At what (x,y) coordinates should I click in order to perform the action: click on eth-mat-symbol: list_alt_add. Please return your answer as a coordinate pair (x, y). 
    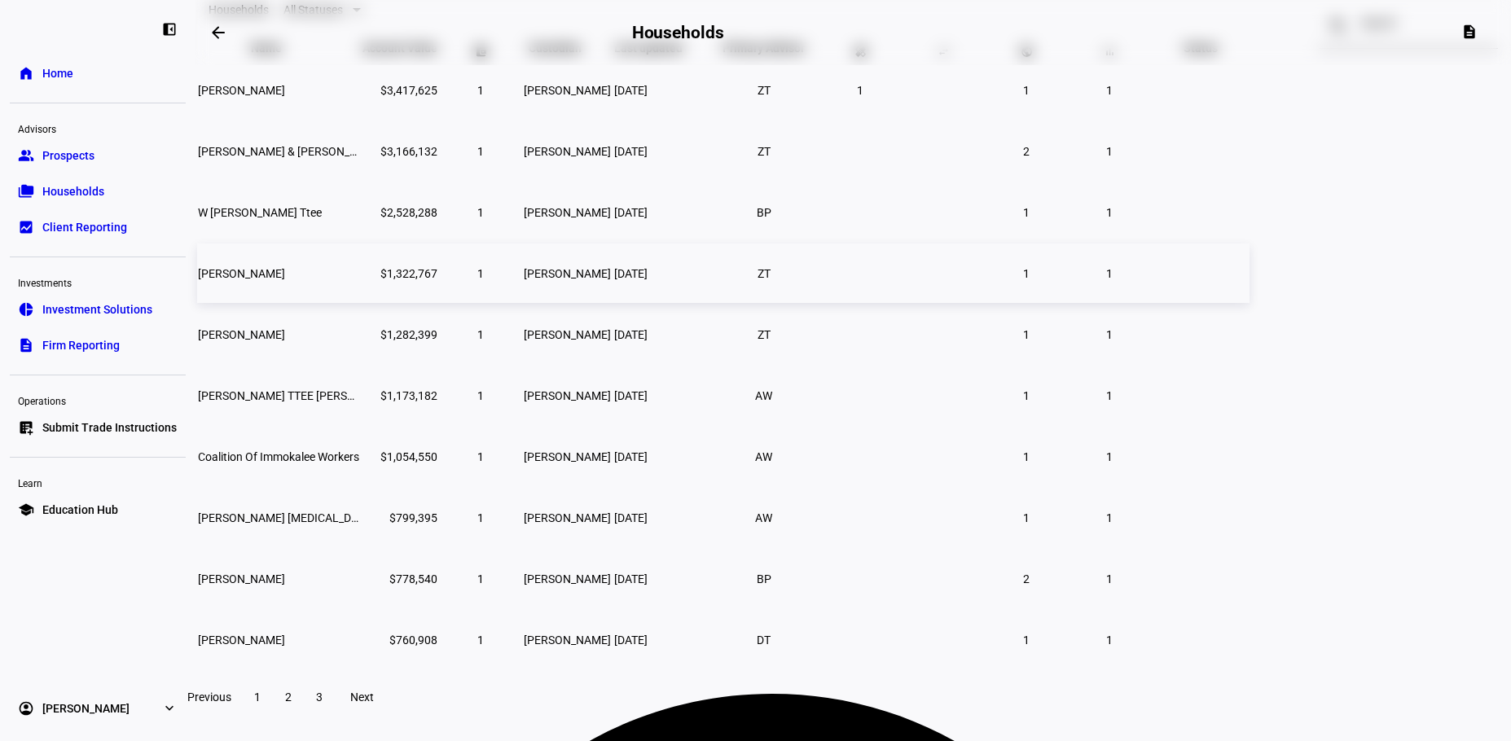
    Looking at the image, I should click on (26, 428).